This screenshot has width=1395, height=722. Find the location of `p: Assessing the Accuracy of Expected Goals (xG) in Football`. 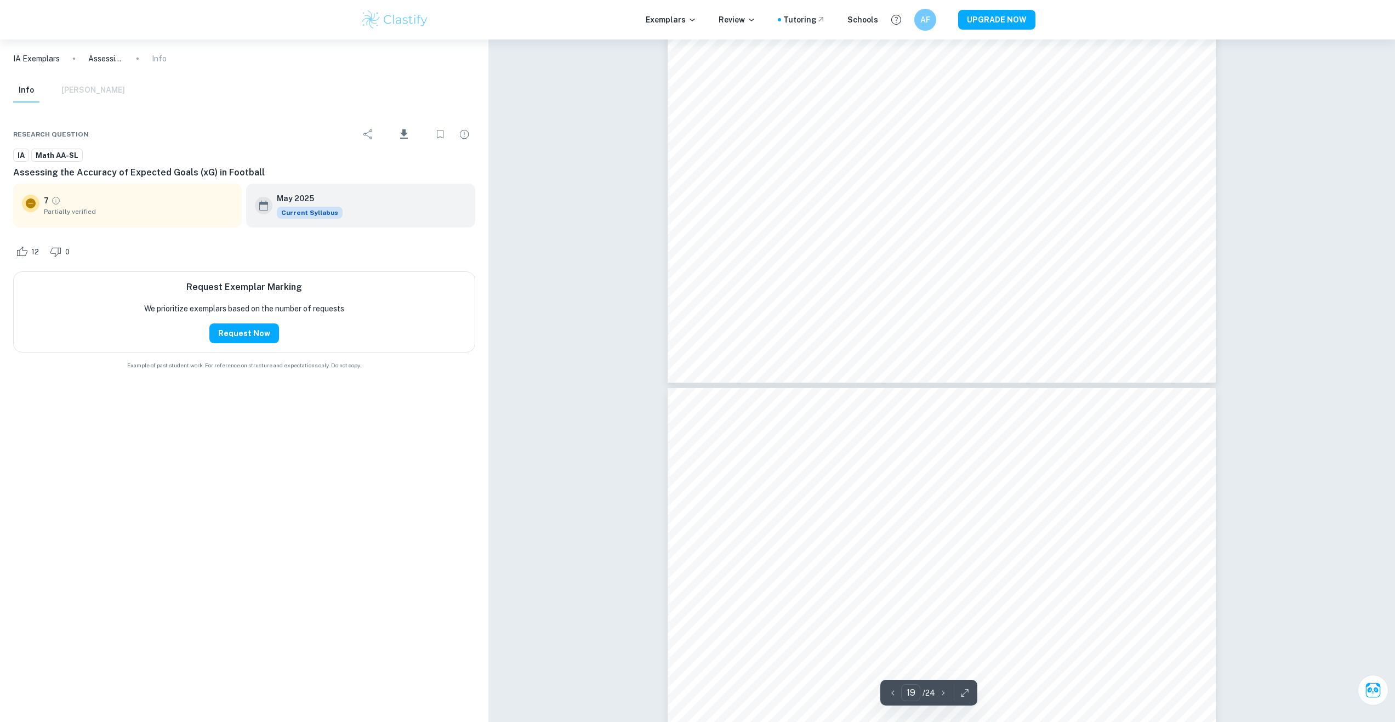

p: Assessing the Accuracy of Expected Goals (xG) in Football is located at coordinates (106, 59).